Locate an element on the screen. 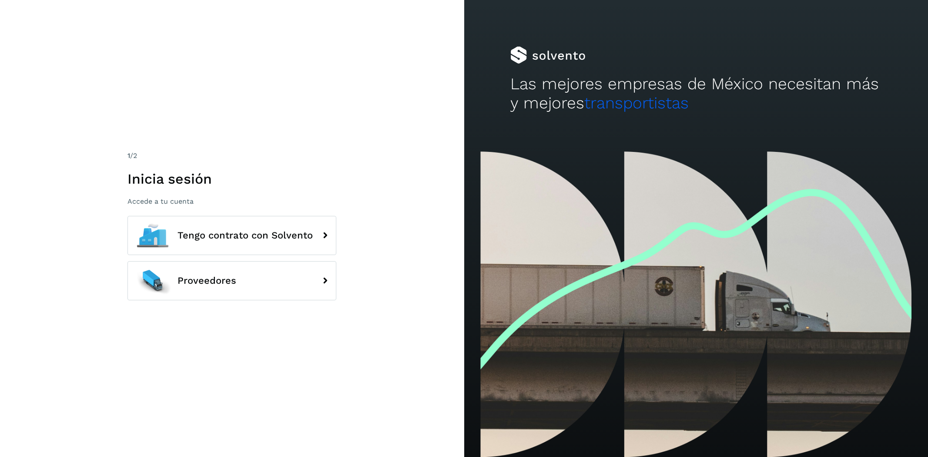  h1: Inicia sesión is located at coordinates (232, 179).